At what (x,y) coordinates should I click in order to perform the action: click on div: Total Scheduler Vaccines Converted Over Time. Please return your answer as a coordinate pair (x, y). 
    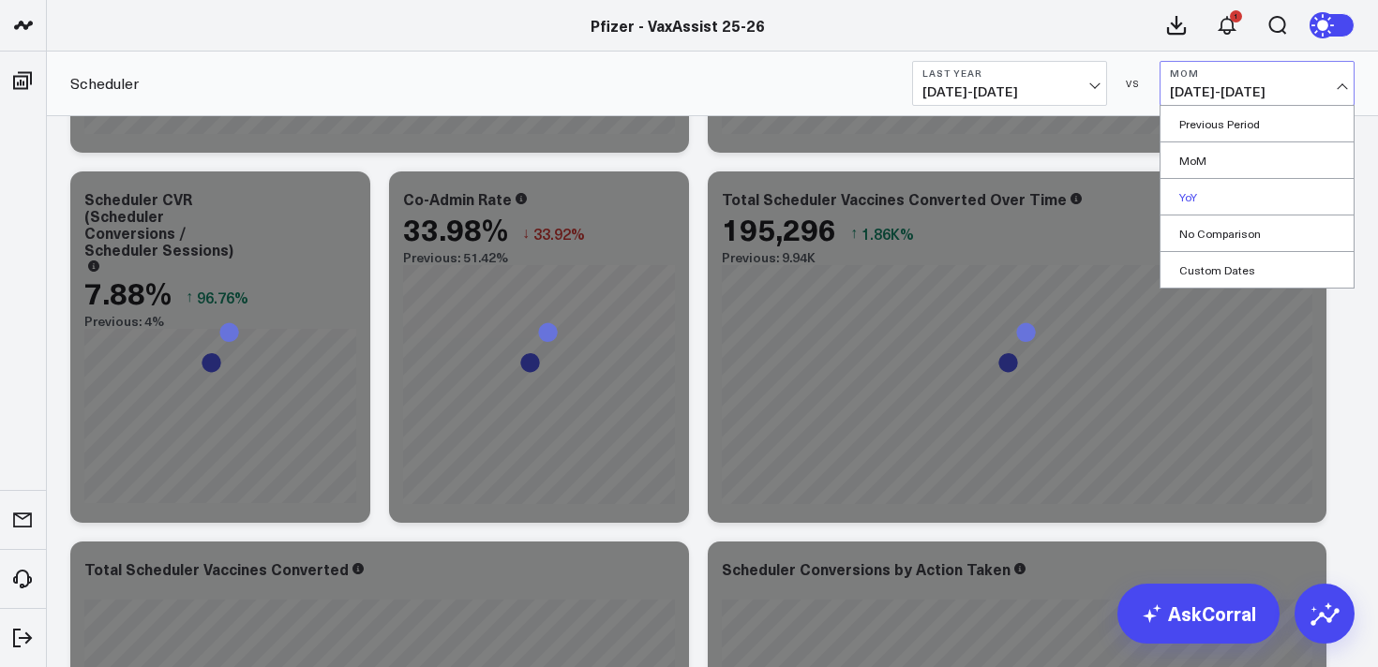
    Looking at the image, I should click on (894, 199).